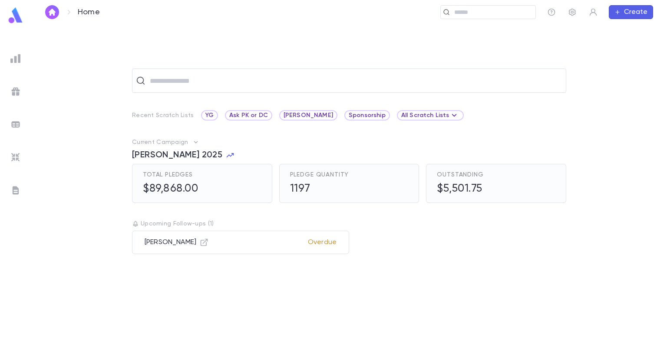  What do you see at coordinates (16, 158) in the screenshot?
I see `img: imports_grey.530a8a0e642e233f2baf0ef88e8c9fcb.svg` at bounding box center [16, 158].